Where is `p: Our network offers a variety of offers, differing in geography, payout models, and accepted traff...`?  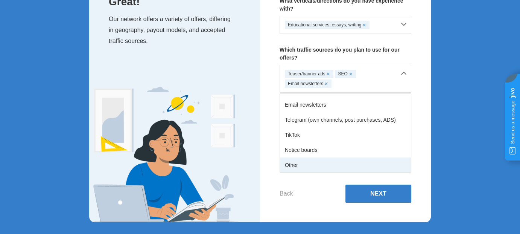 p: Our network offers a variety of offers, differing in geography, payout models, and accepted traff... is located at coordinates (177, 30).